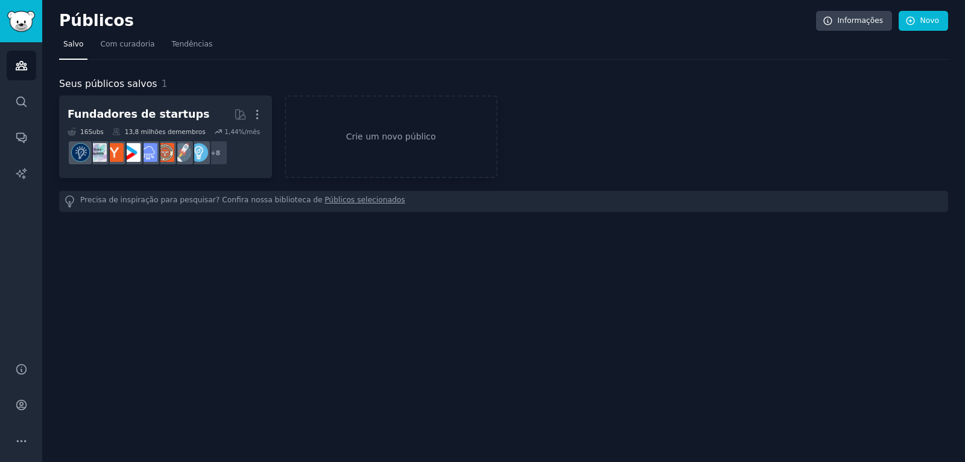 This screenshot has width=965, height=462. What do you see at coordinates (930, 21) in the screenshot?
I see `font: Novo` at bounding box center [930, 21].